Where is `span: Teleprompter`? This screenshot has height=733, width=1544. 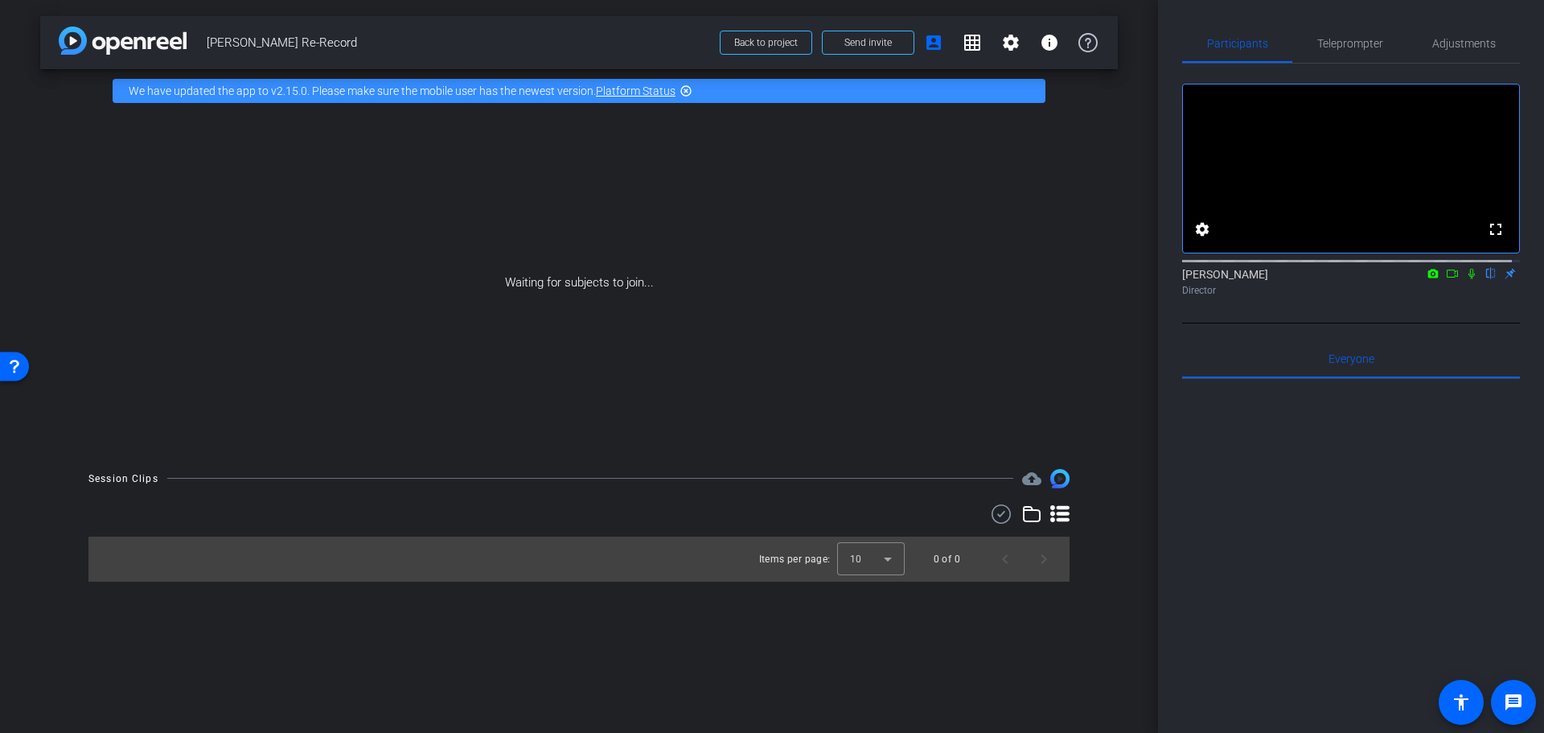
span: Teleprompter is located at coordinates (1350, 43).